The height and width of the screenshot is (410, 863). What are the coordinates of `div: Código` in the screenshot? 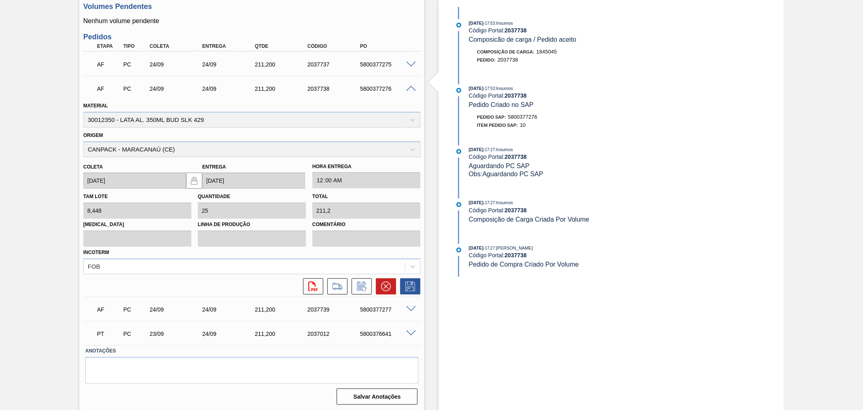 It's located at (335, 46).